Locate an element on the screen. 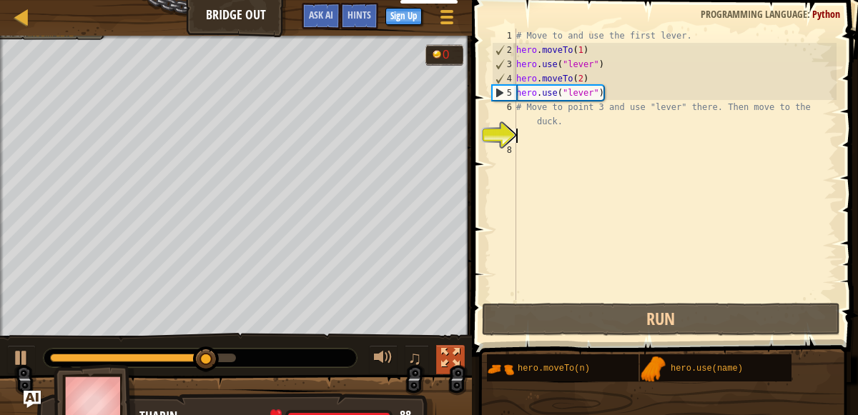 The width and height of the screenshot is (858, 415). button: Sign Up is located at coordinates (403, 16).